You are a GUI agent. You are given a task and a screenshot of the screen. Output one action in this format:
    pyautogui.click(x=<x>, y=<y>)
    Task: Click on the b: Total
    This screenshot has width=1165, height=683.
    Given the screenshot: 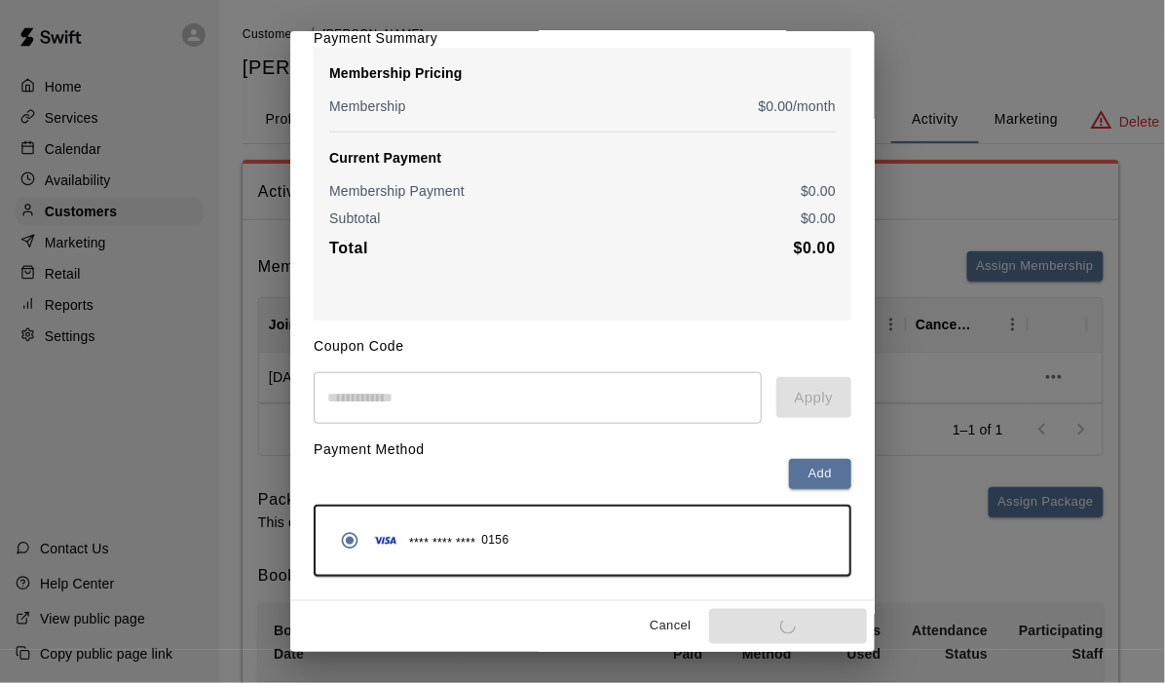 What is the action you would take?
    pyautogui.click(x=349, y=247)
    